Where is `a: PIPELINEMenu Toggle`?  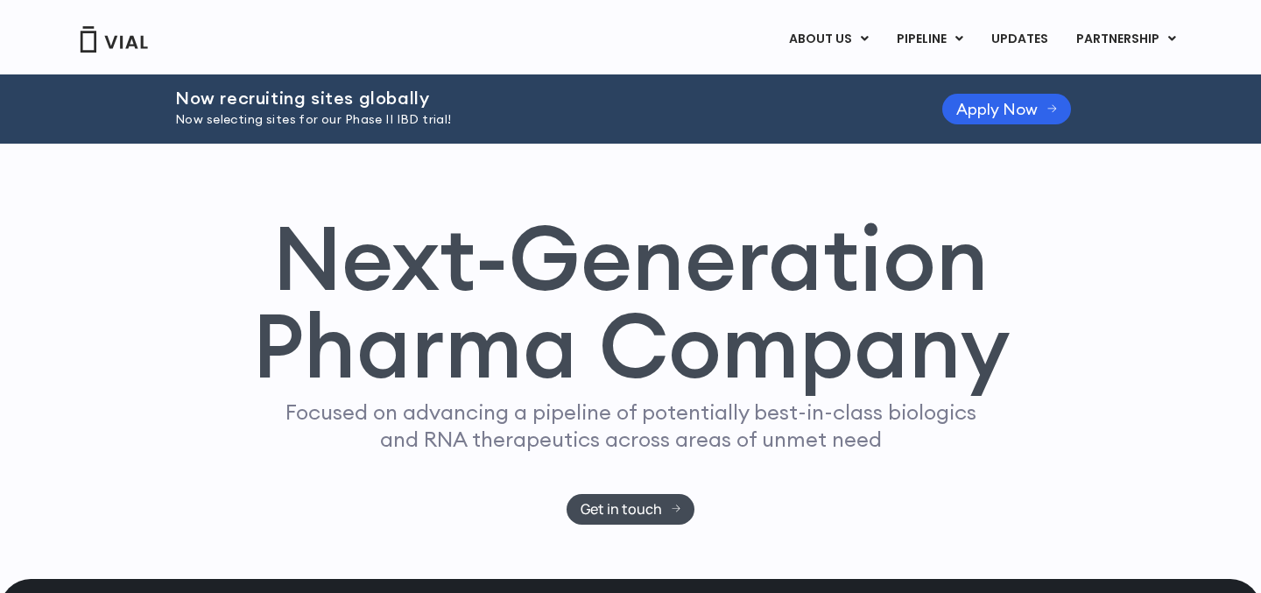 a: PIPELINEMenu Toggle is located at coordinates (929, 39).